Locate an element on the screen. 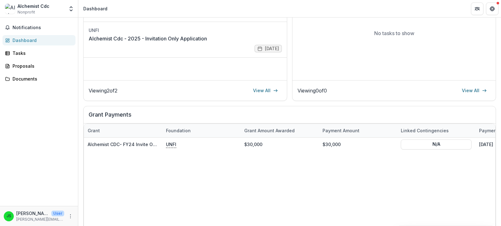 The height and width of the screenshot is (226, 501). div: Alchemist Cdc is located at coordinates (33, 6).